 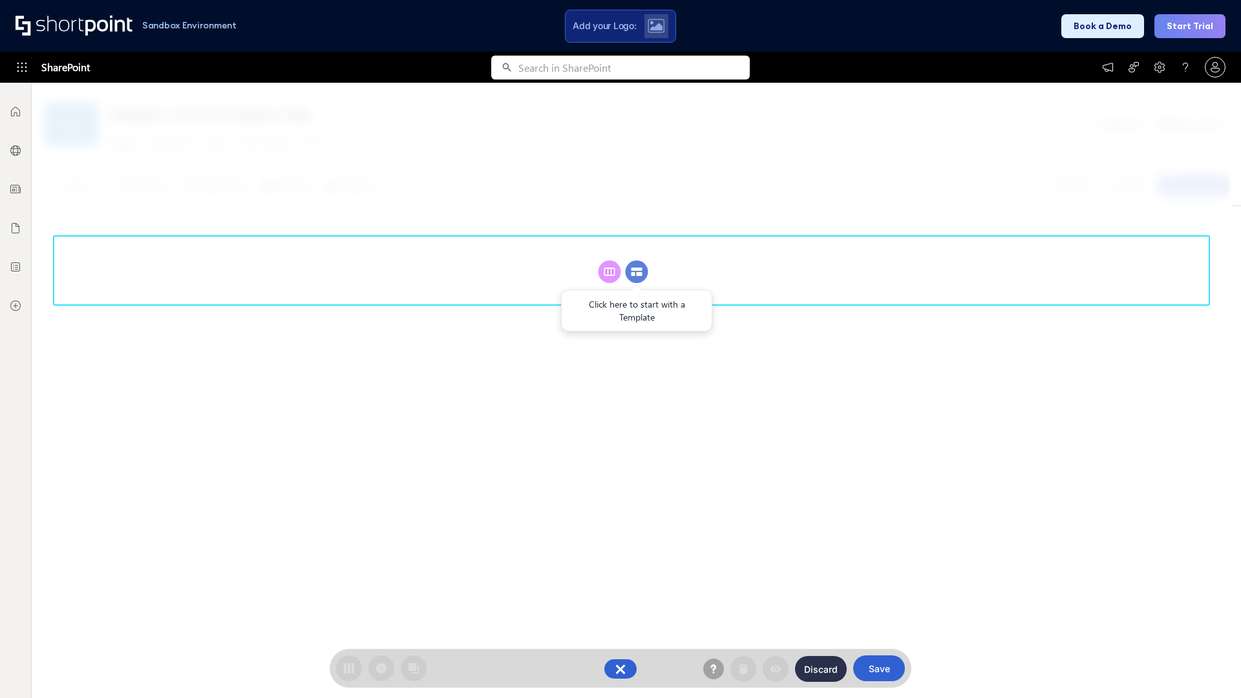 I want to click on span: SharePoint, so click(x=65, y=67).